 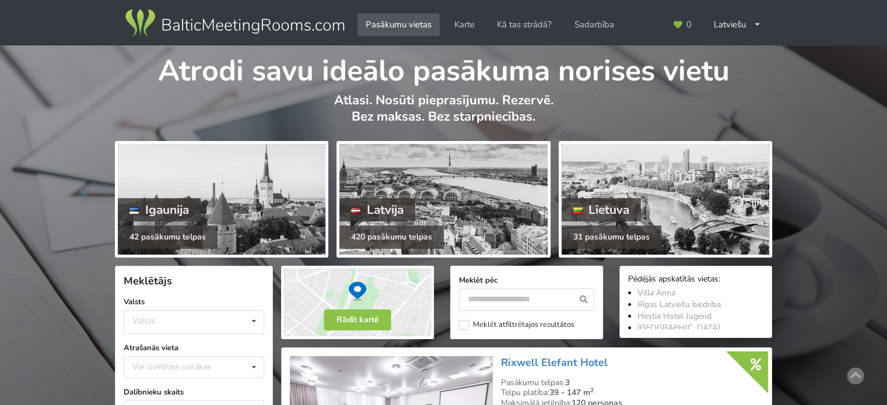 What do you see at coordinates (571, 392) in the screenshot?
I see `strong: 39 - 147 m` at bounding box center [571, 392].